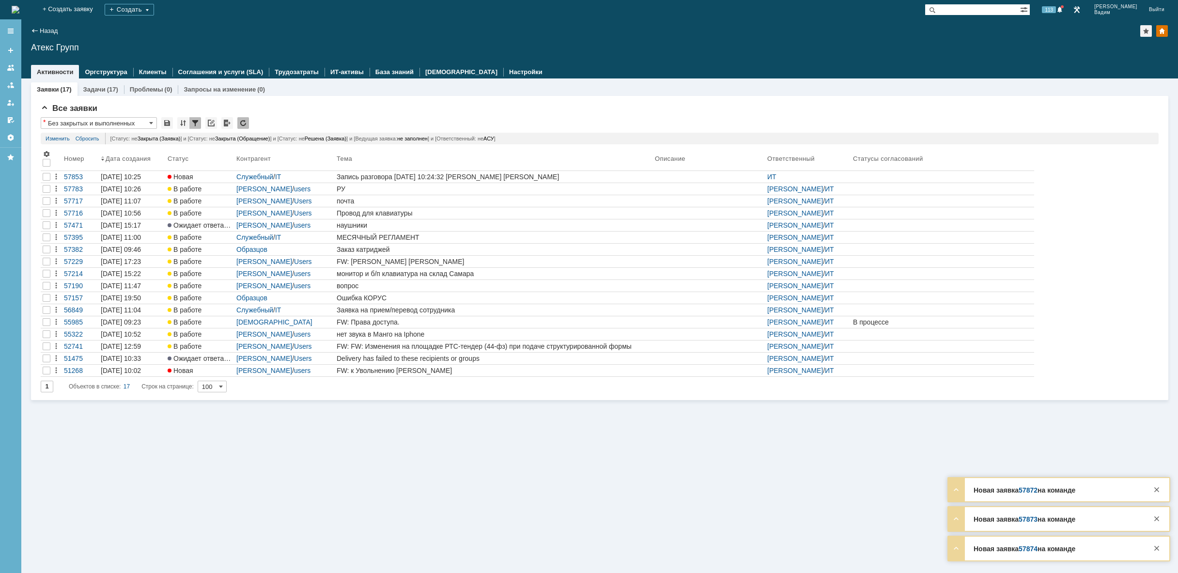  I want to click on div: Дата создания, so click(129, 158).